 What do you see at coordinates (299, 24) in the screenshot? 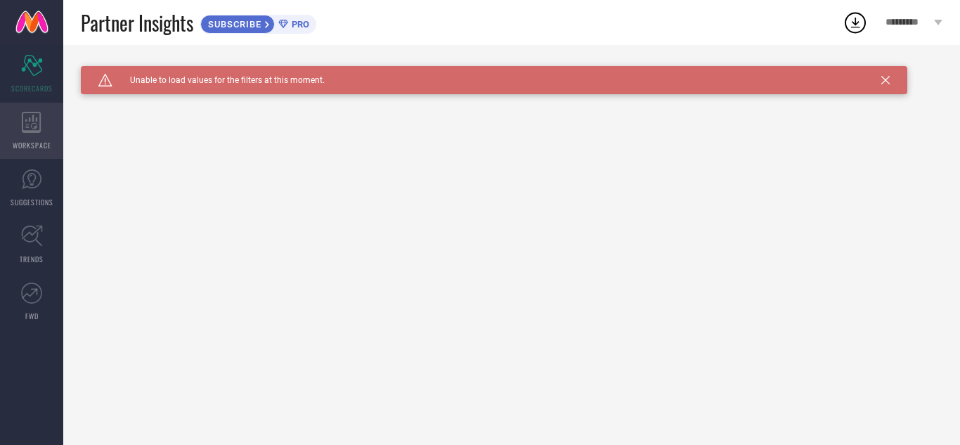
I see `span: PRO` at bounding box center [299, 24].